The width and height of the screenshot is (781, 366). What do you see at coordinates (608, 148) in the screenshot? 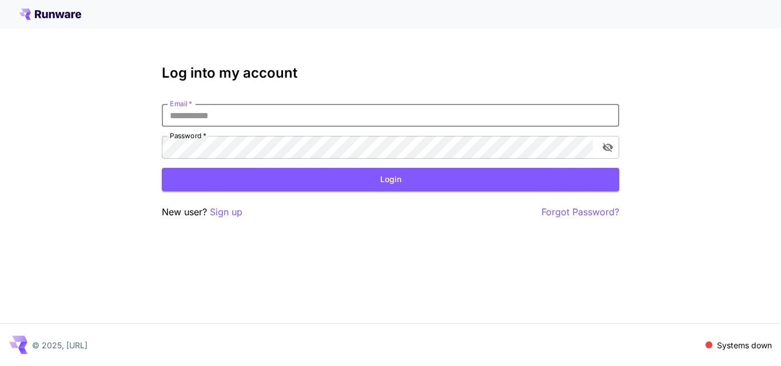
I see `button: toggle password visibility` at bounding box center [608, 148].